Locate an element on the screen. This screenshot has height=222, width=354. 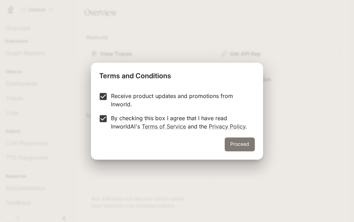
p: Receive product updates and promotions from Inworld. is located at coordinates (180, 100).